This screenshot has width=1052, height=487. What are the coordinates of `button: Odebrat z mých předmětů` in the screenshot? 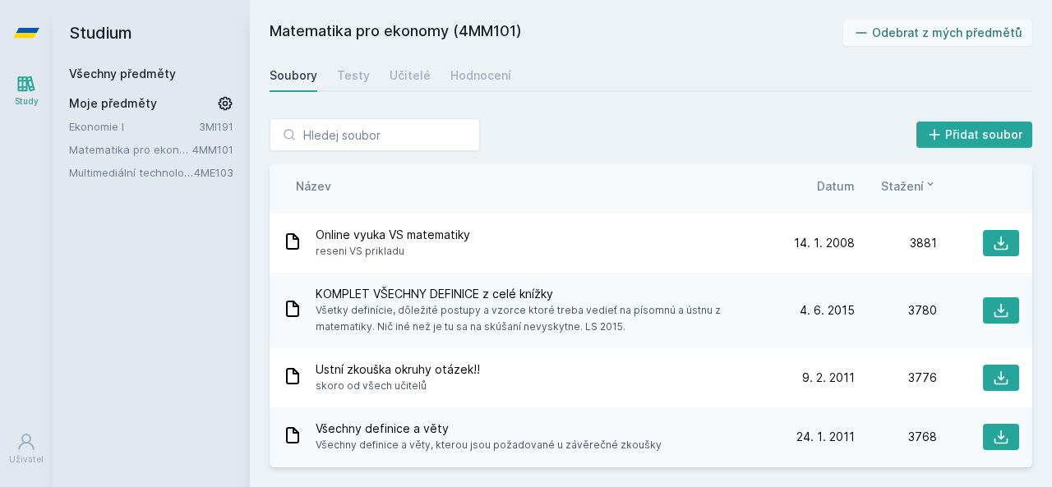 It's located at (937, 33).